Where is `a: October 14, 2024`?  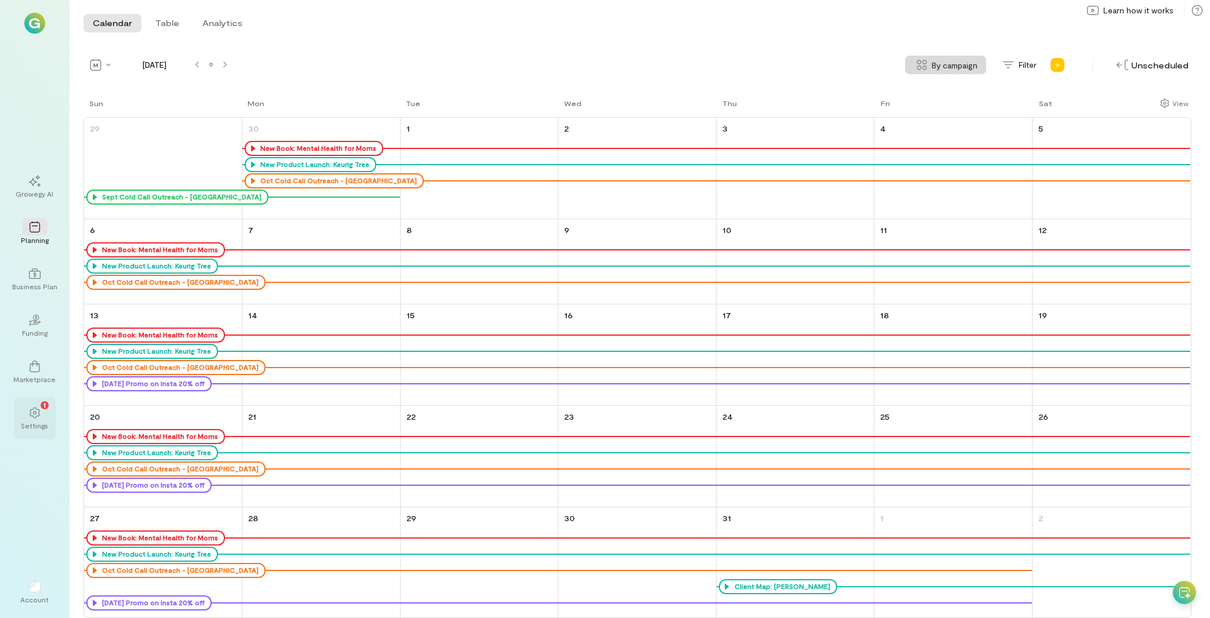 a: October 14, 2024 is located at coordinates (253, 315).